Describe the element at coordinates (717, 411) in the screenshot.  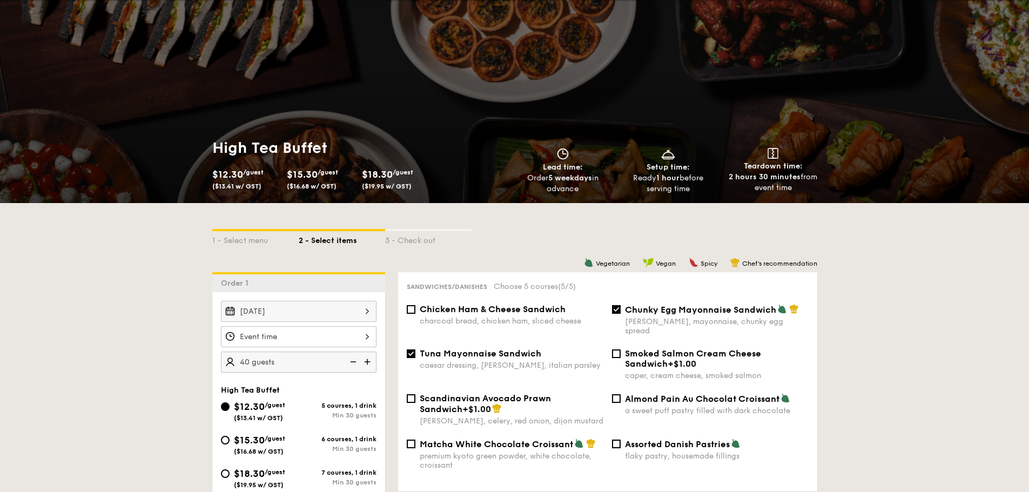
I see `div: a sweet puff pastry filled with dark chocolate` at that location.